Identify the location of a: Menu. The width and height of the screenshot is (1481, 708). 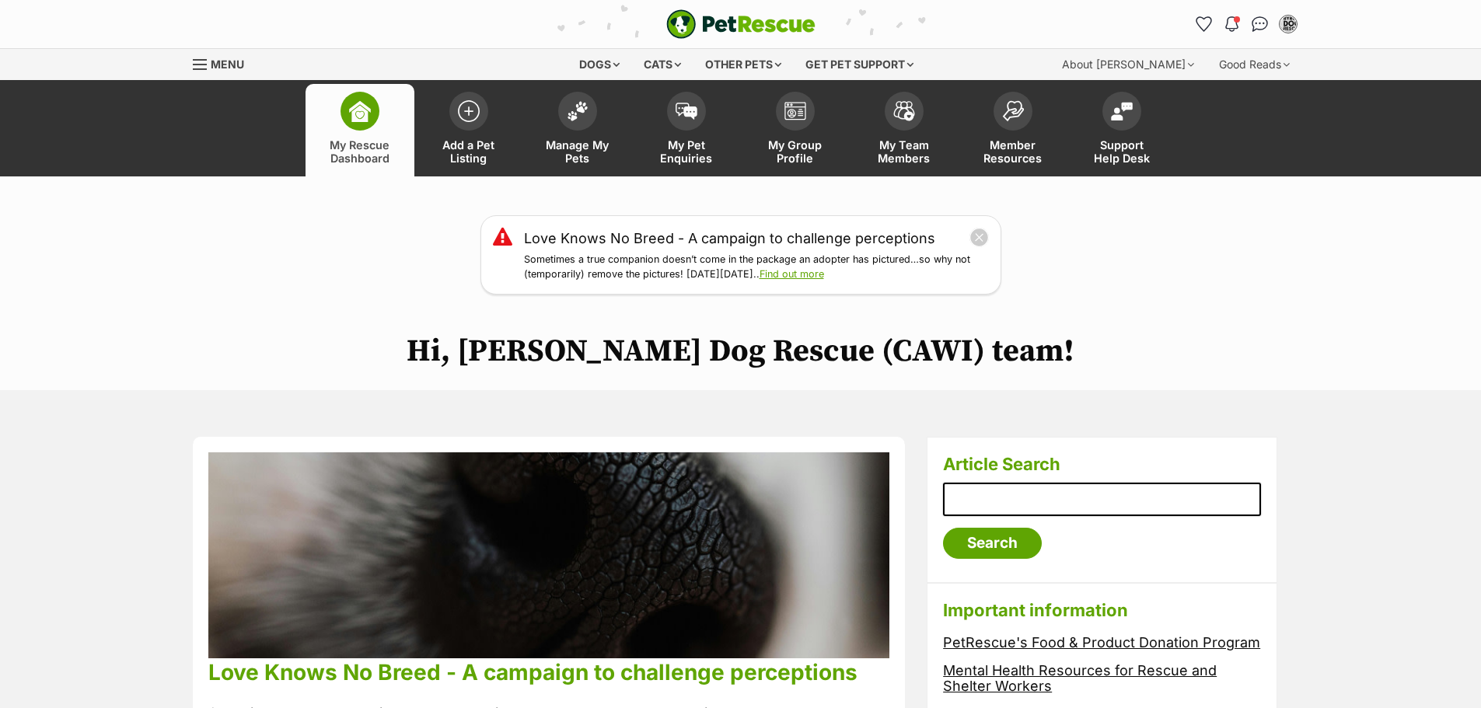
(224, 63).